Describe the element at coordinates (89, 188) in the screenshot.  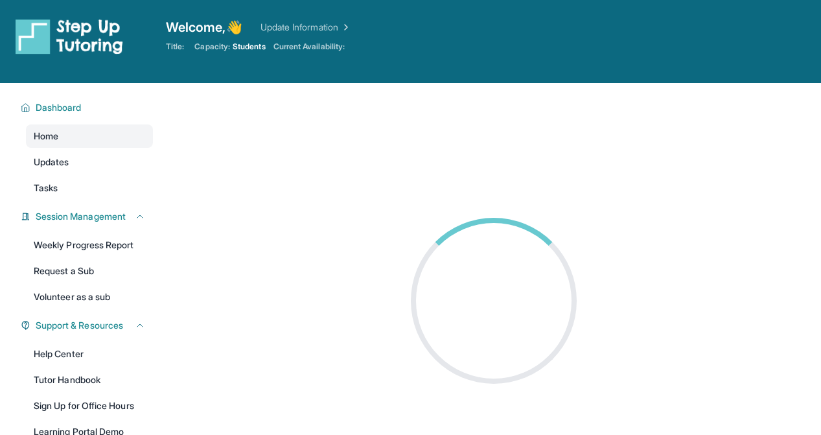
I see `a: Tasks` at that location.